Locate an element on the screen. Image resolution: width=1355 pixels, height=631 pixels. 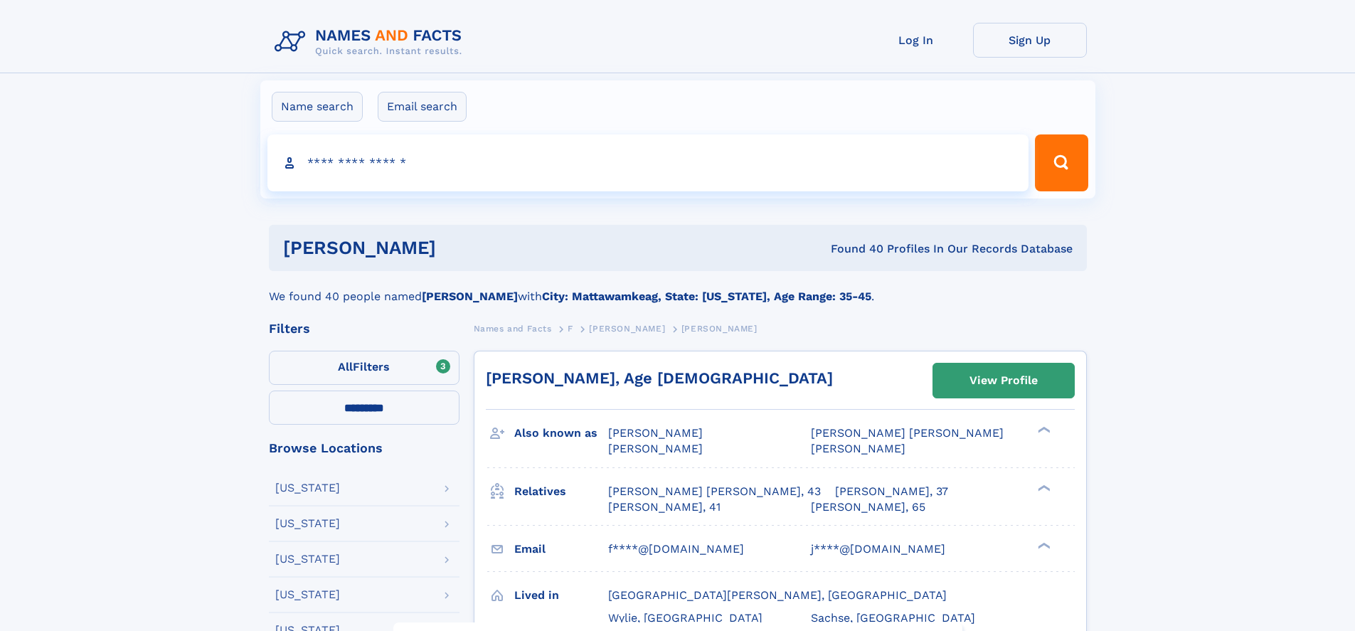
div: Found 40 Profiles In Our Records Database is located at coordinates (853, 249).